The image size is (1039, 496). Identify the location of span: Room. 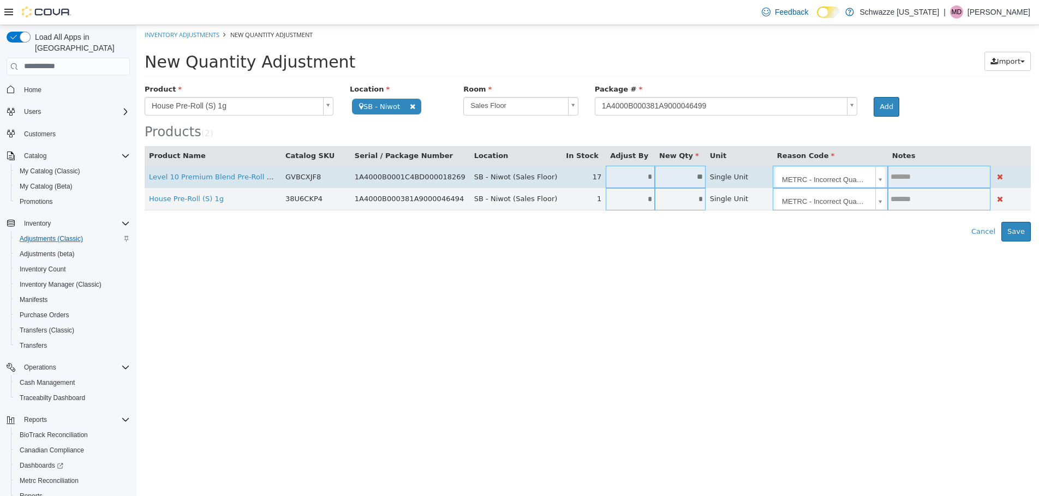
(341, 64).